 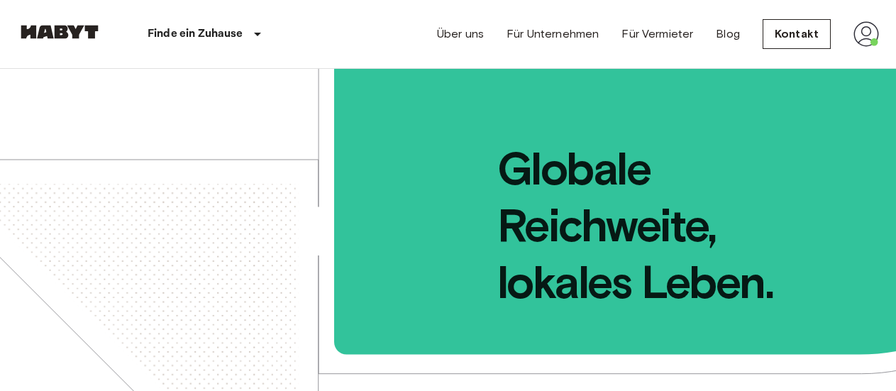 I want to click on a: Für Unternehmen, so click(x=552, y=34).